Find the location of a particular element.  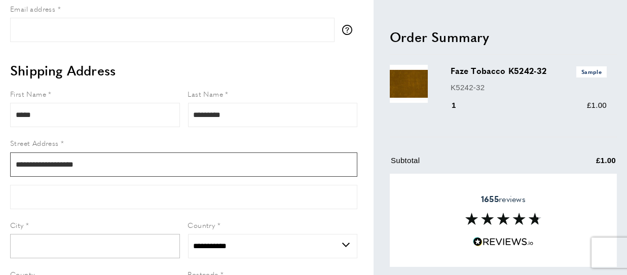

img: Reviews section is located at coordinates (504, 219).